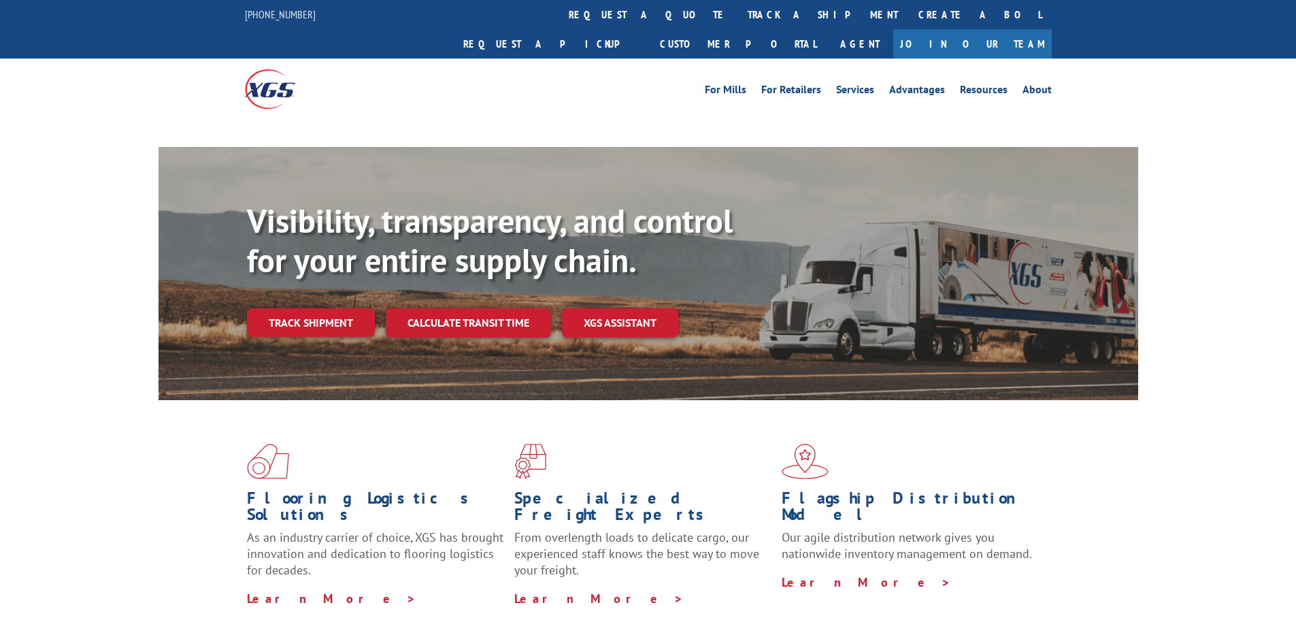 This screenshot has height=620, width=1296. Describe the element at coordinates (917, 92) in the screenshot. I see `a: Advantages` at that location.